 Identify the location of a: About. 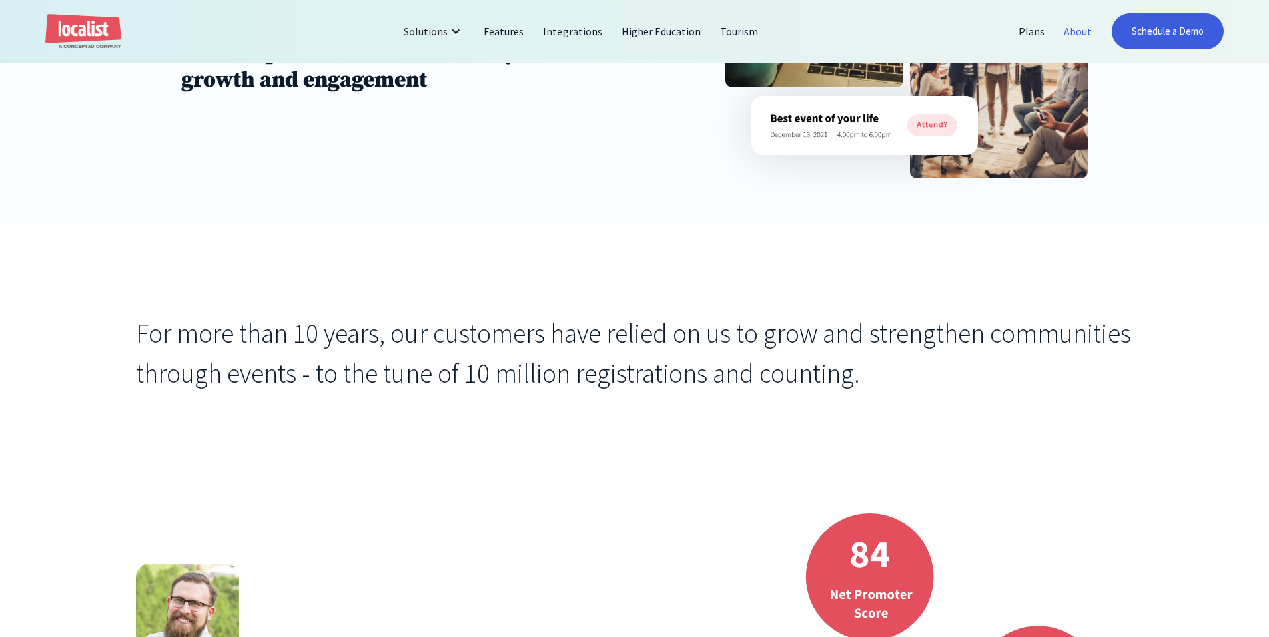
(1078, 31).